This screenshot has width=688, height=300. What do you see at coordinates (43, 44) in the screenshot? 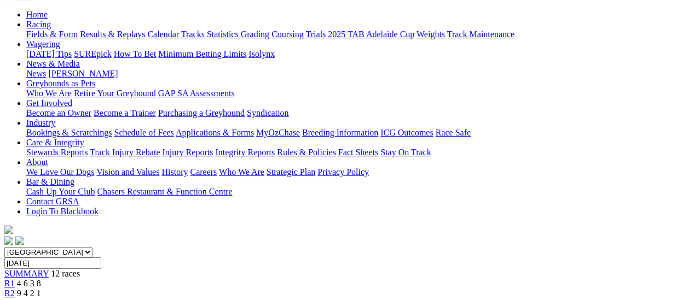
I see `a: Wagering` at bounding box center [43, 44].